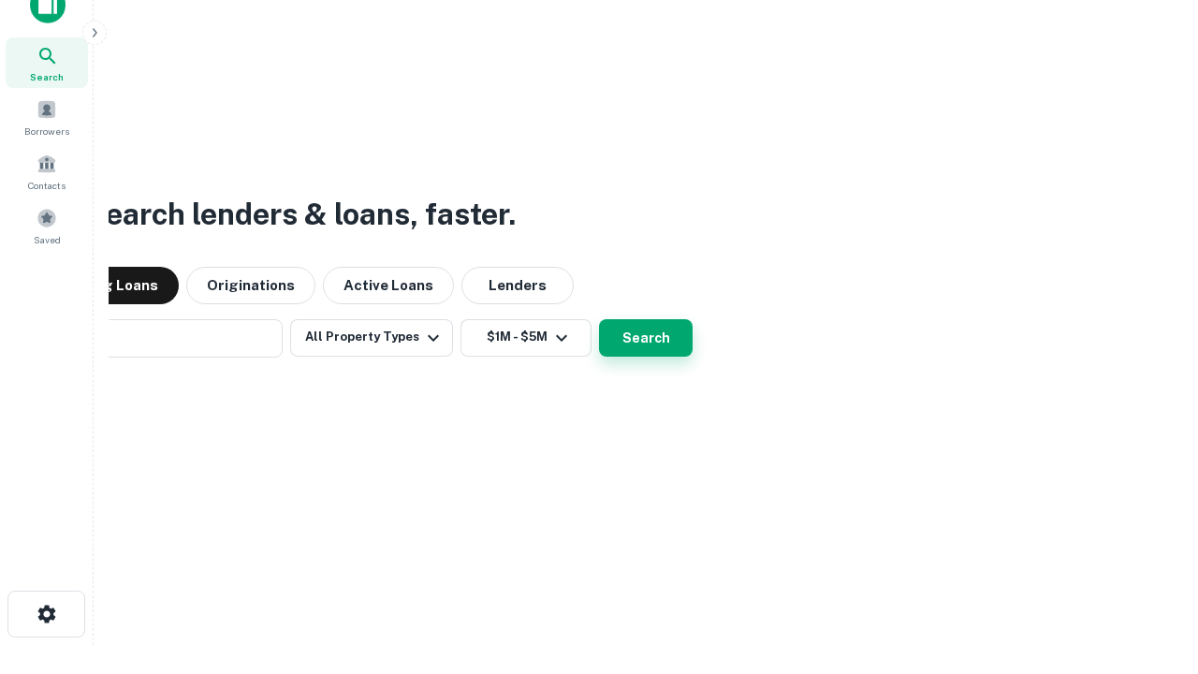 This screenshot has width=1198, height=674. What do you see at coordinates (1151, 569) in the screenshot?
I see `div: Chat Widget` at bounding box center [1151, 569].